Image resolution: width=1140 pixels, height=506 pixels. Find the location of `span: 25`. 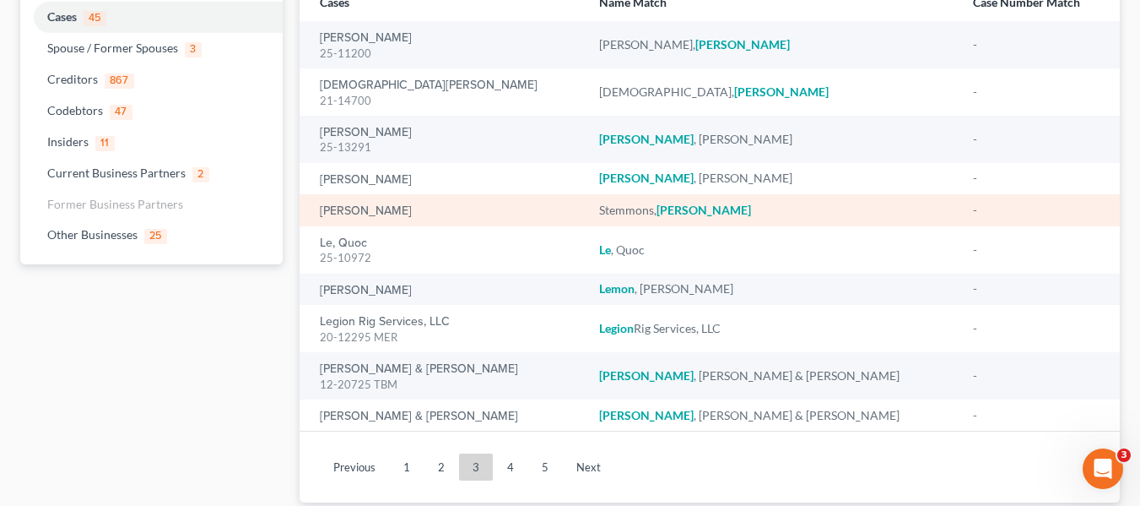

span: 25 is located at coordinates (155, 236).